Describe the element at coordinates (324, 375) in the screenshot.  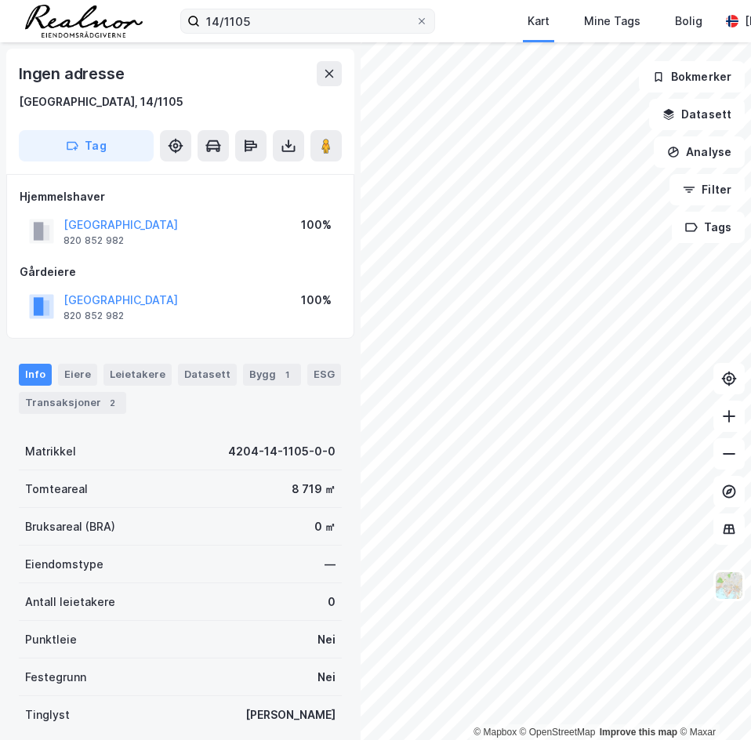
I see `div: ESG` at that location.